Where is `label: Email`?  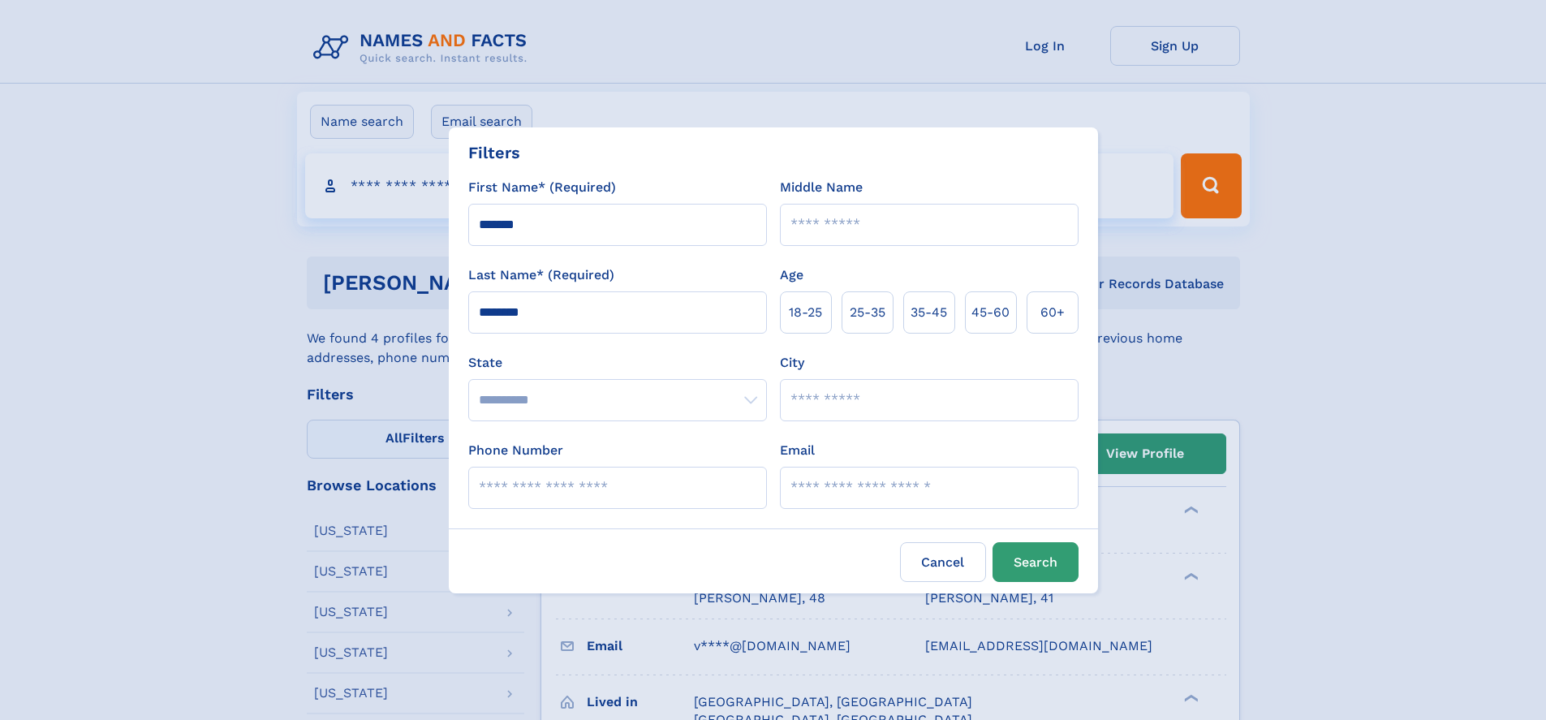 label: Email is located at coordinates (797, 450).